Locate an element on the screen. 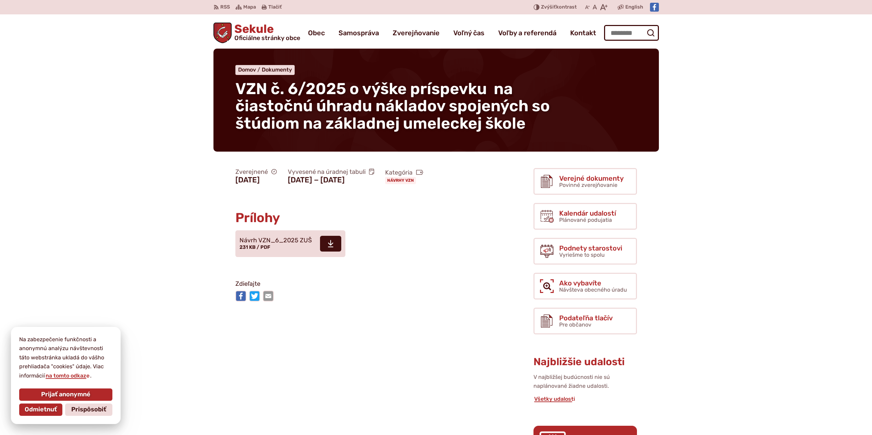 The image size is (872, 435). span: RSS is located at coordinates (225, 7).